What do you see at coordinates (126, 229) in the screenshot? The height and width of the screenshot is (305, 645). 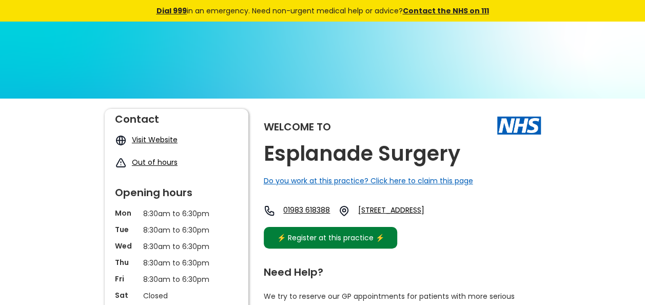 I see `p: Tue` at bounding box center [126, 229].